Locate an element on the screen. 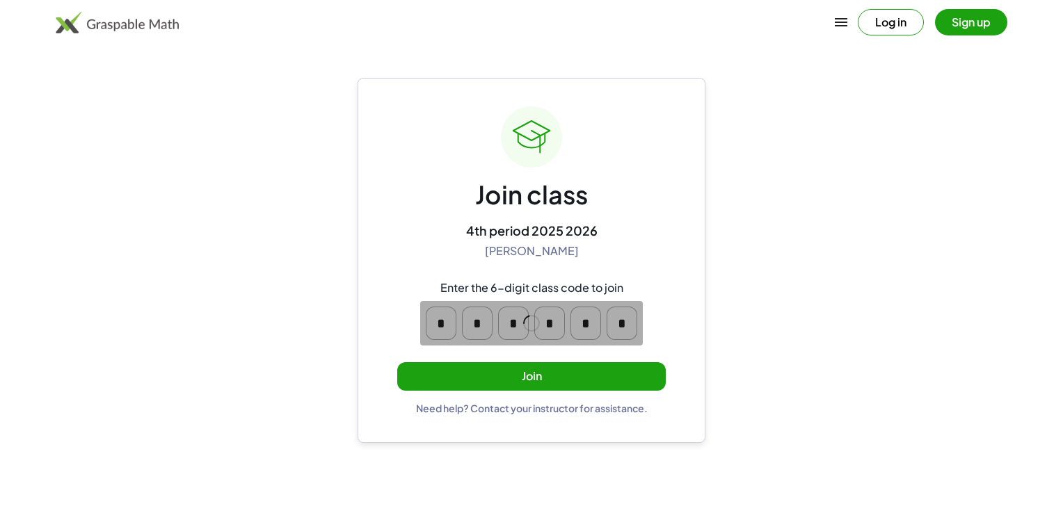  div: Enter the 6-digit class code to join is located at coordinates (532, 288).